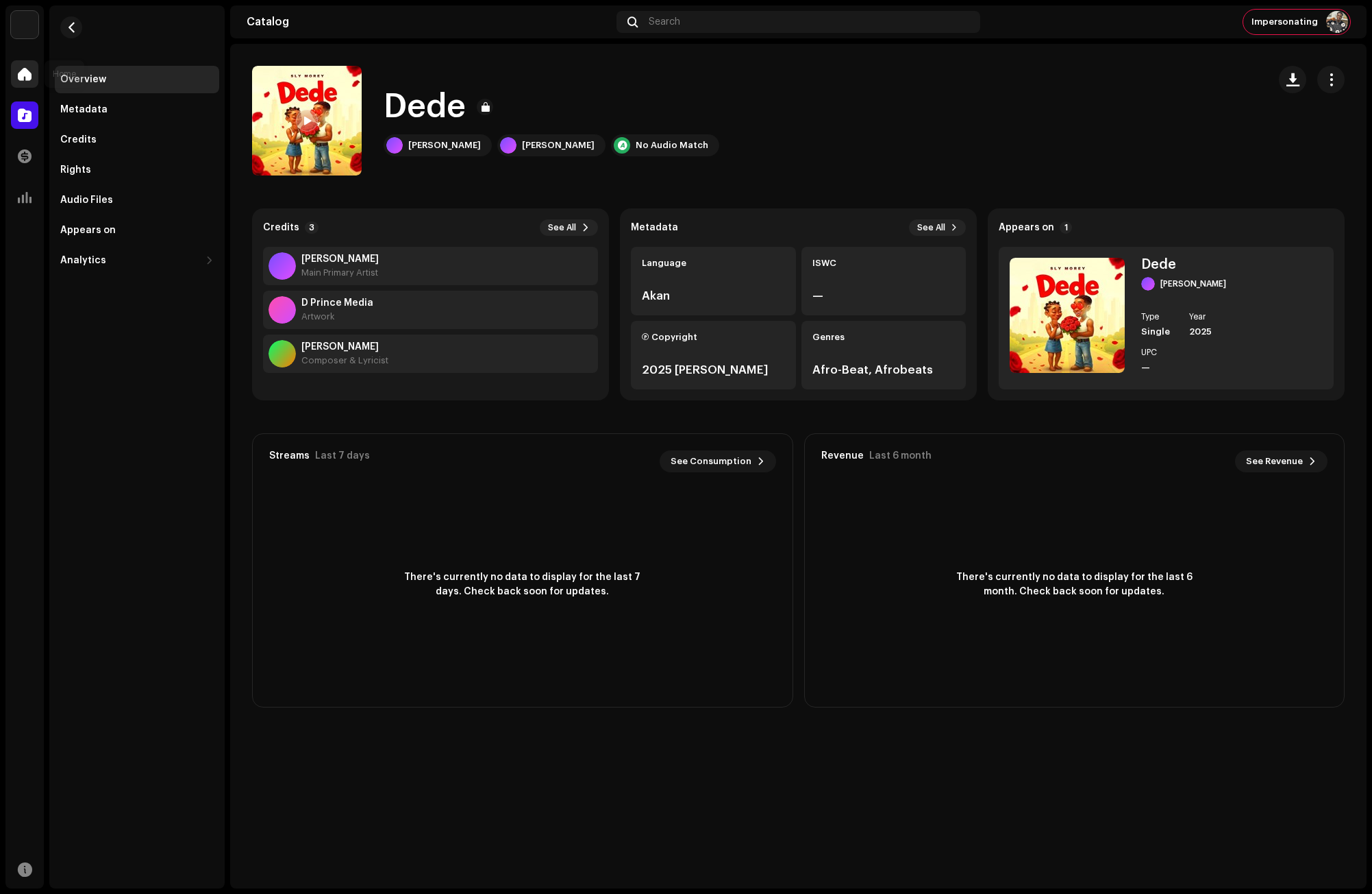  Describe the element at coordinates (1208, 316) in the screenshot. I see `div: Year` at that location.